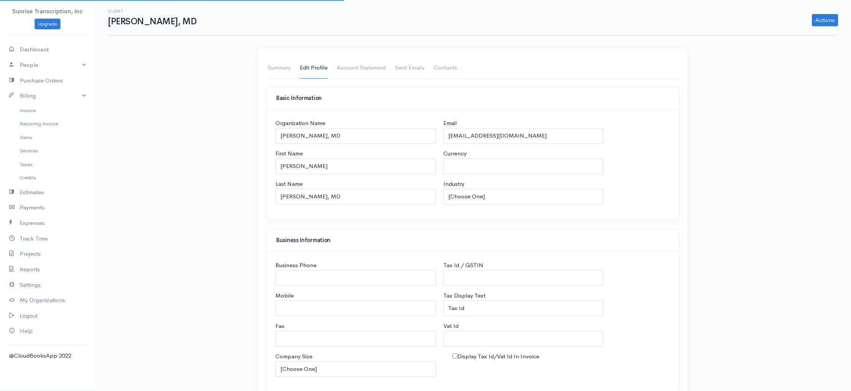  Describe the element at coordinates (289, 184) in the screenshot. I see `label: Last Name` at that location.